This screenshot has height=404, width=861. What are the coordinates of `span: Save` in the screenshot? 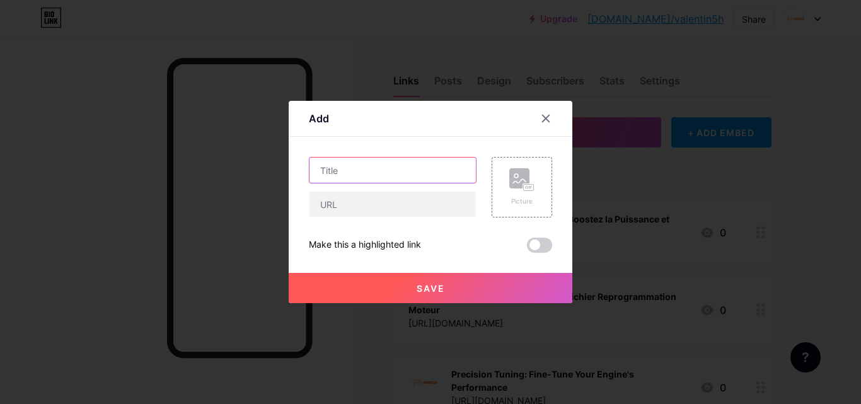 It's located at (430, 288).